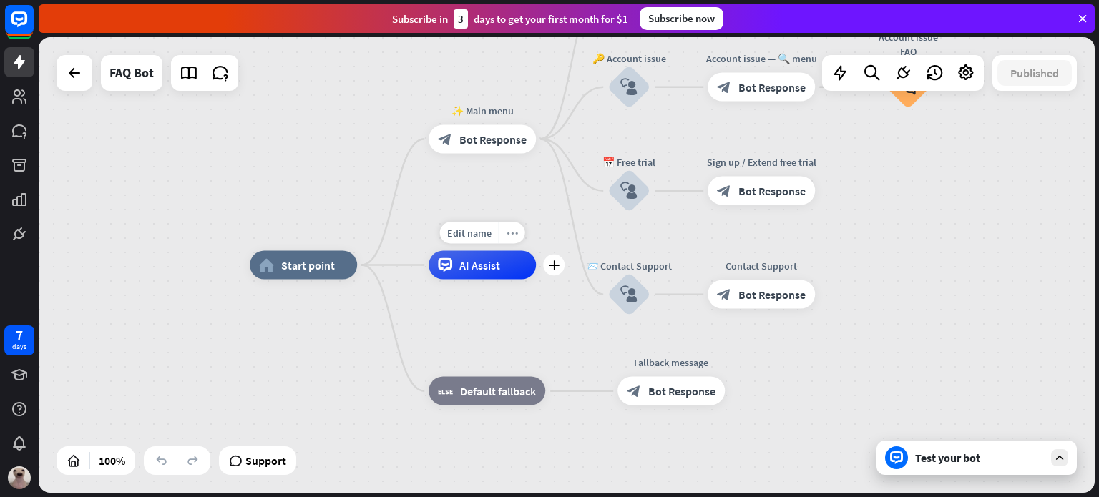  What do you see at coordinates (19, 341) in the screenshot?
I see `a: 7 days` at bounding box center [19, 341].